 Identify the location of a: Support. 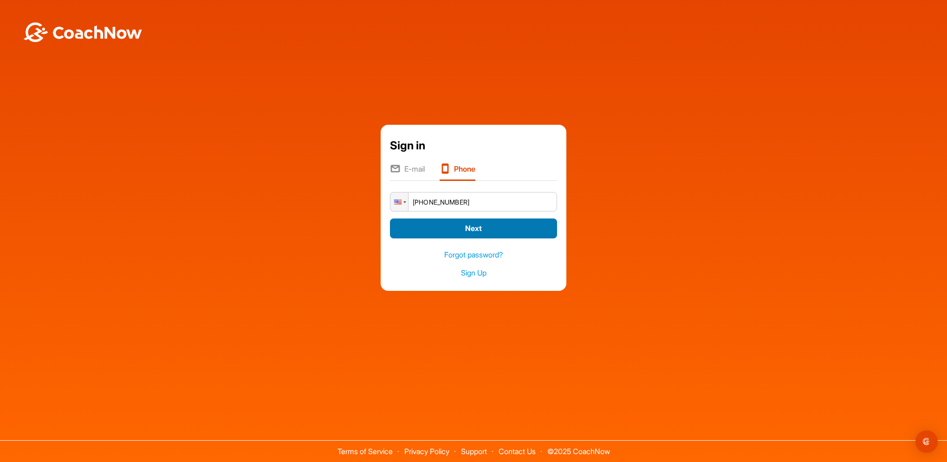
(474, 452).